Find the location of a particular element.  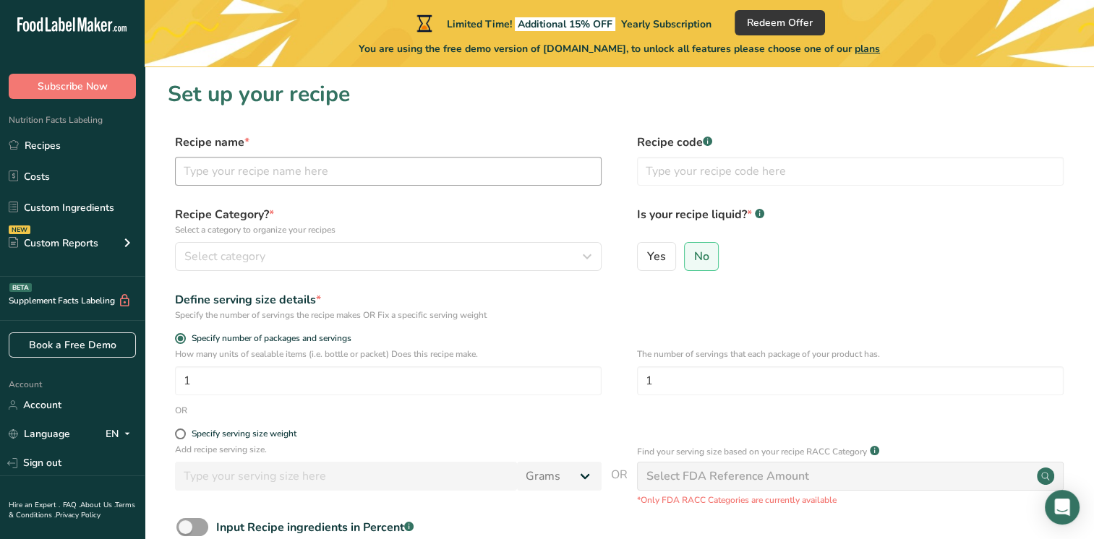

div: Specify serving size weight is located at coordinates (244, 434).